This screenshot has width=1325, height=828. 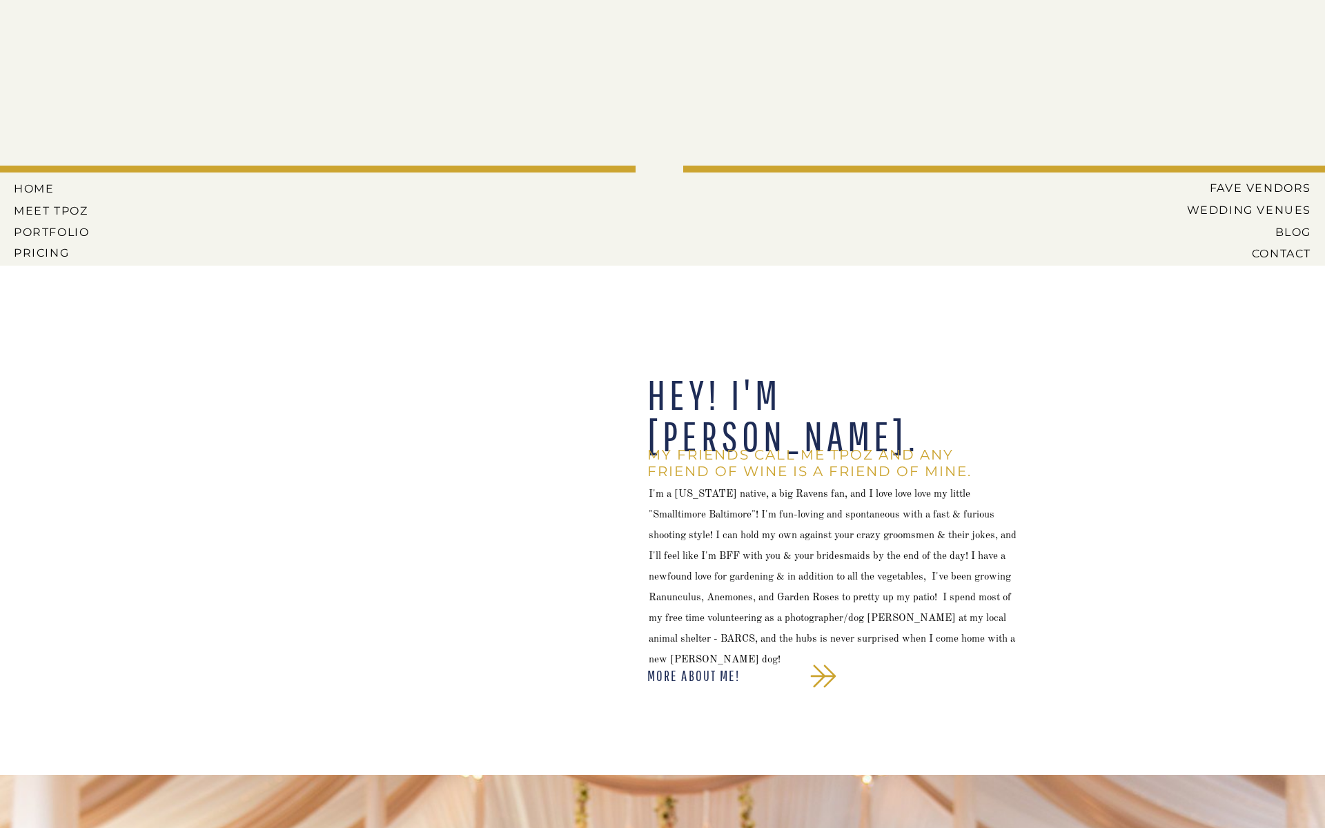 What do you see at coordinates (730, 676) in the screenshot?
I see `nav: MORE ABOUT ME!` at bounding box center [730, 676].